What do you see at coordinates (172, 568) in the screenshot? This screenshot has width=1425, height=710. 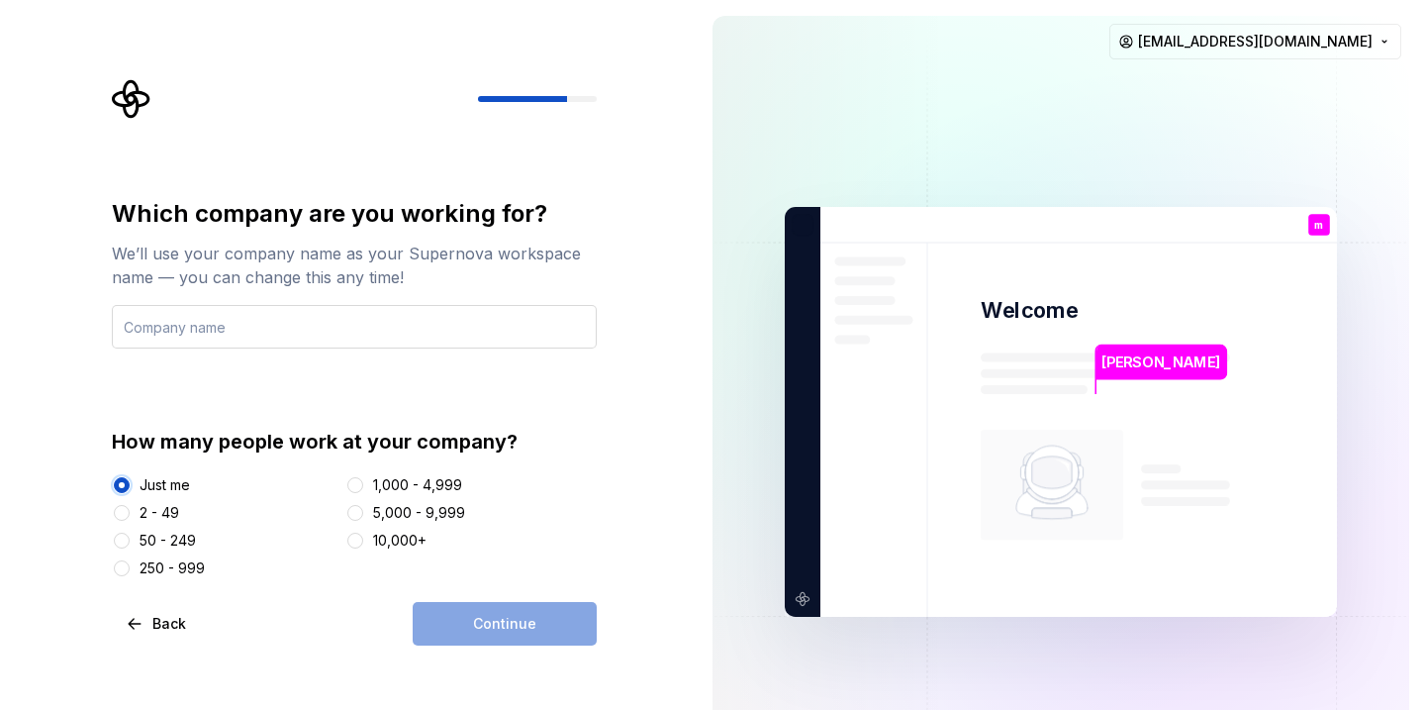 I see `div: 250 - 999` at bounding box center [172, 568].